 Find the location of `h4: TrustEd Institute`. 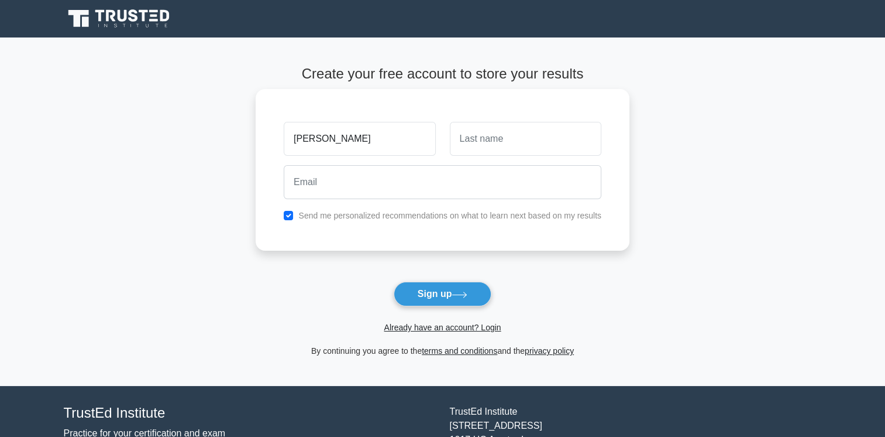

h4: TrustEd Institute is located at coordinates (250, 413).